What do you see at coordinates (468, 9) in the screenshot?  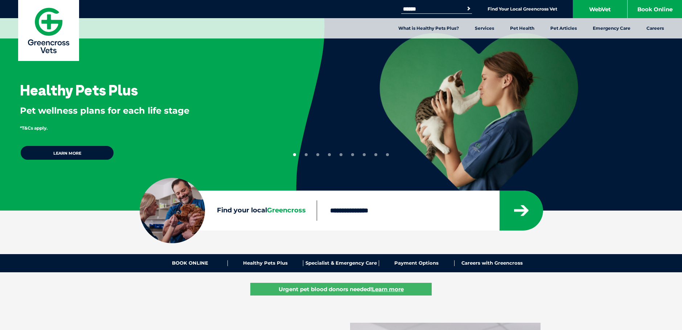 I see `button: Search` at bounding box center [468, 9].